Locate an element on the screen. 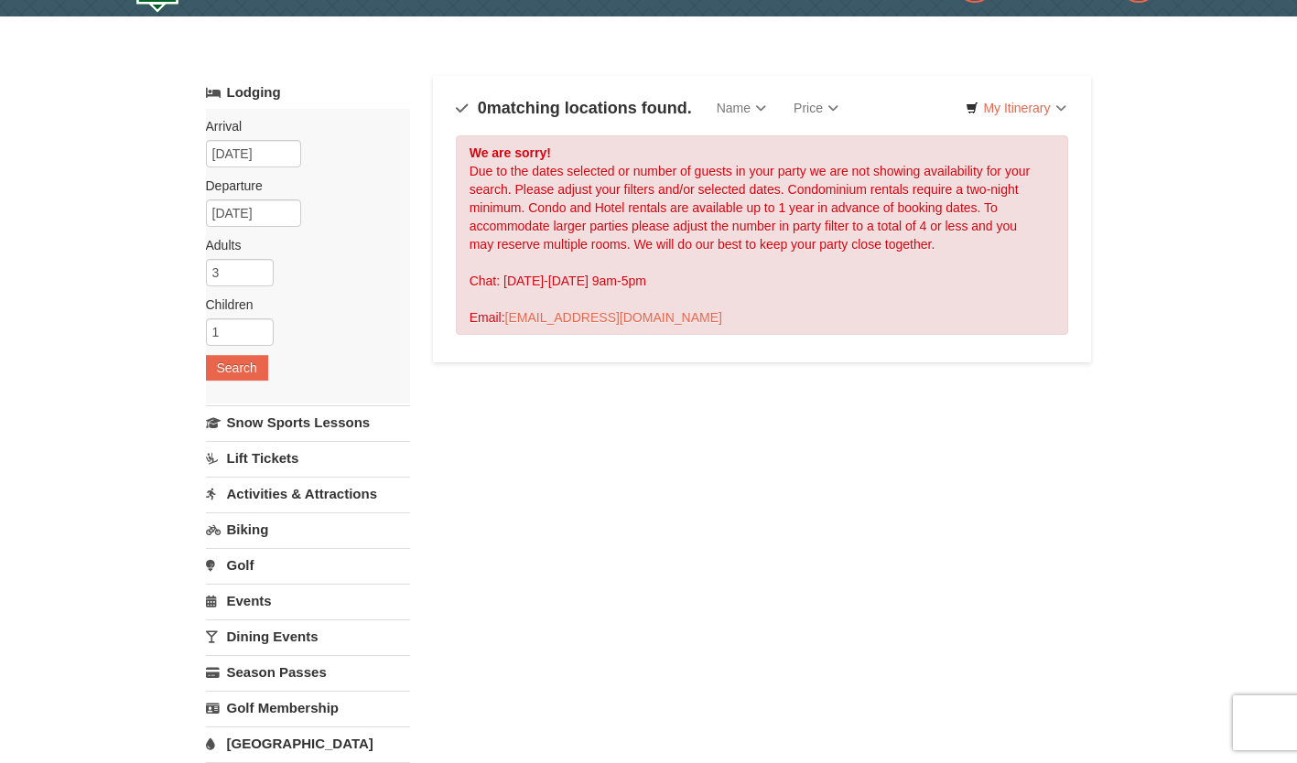 The width and height of the screenshot is (1297, 763). h4: matching locations found. is located at coordinates (574, 108).